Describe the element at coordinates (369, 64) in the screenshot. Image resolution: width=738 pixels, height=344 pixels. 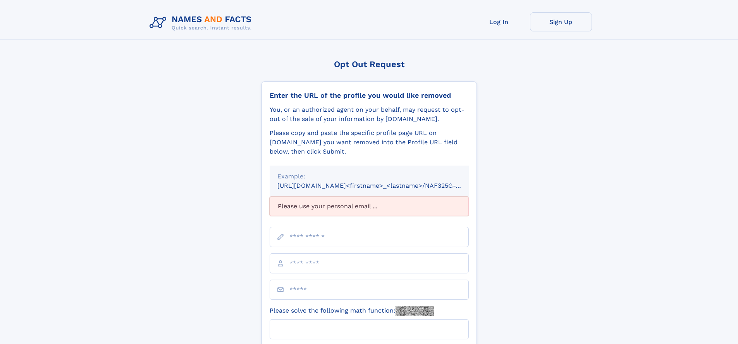
I see `div: Opt Out Request` at that location.